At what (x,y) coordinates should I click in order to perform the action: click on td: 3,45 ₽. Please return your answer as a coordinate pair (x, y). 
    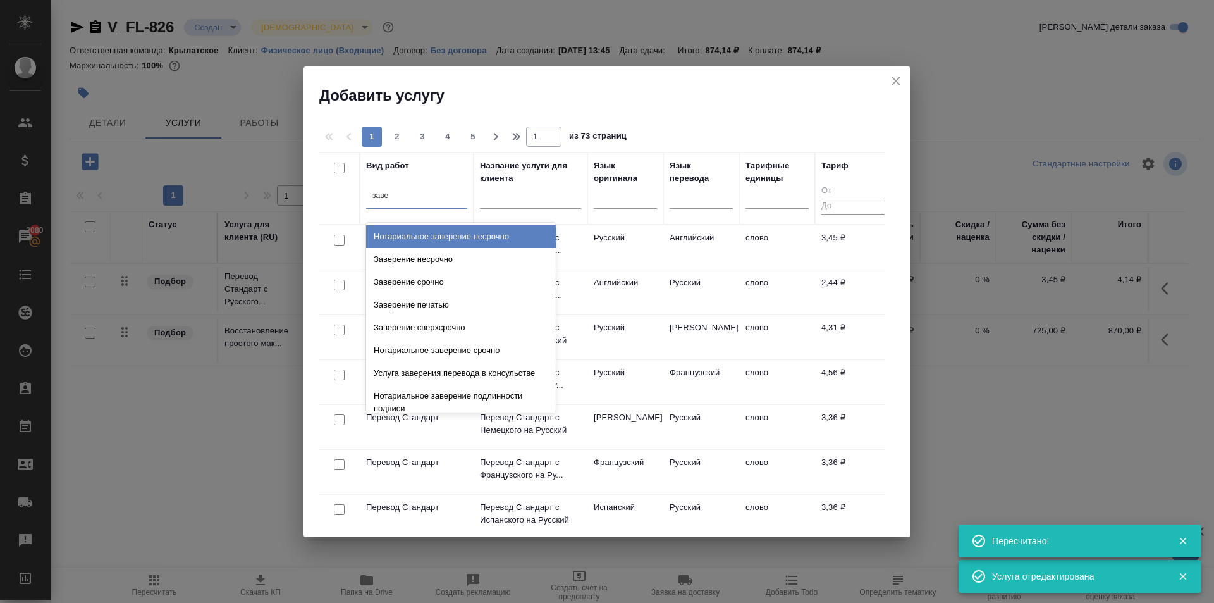
    Looking at the image, I should click on (853, 247).